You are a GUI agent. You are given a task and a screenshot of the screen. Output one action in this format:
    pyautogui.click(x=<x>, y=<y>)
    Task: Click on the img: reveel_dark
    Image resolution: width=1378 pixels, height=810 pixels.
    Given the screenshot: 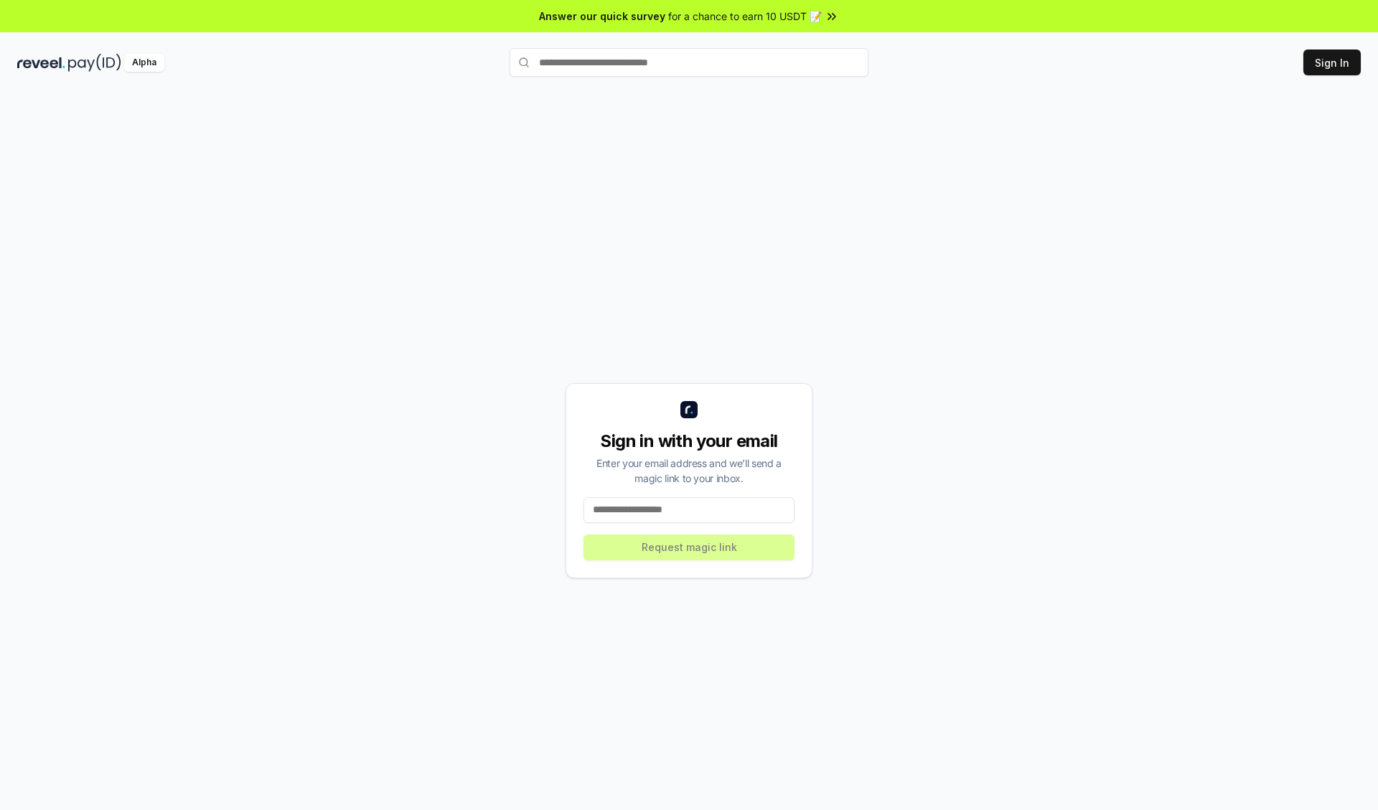 What is the action you would take?
    pyautogui.click(x=41, y=62)
    